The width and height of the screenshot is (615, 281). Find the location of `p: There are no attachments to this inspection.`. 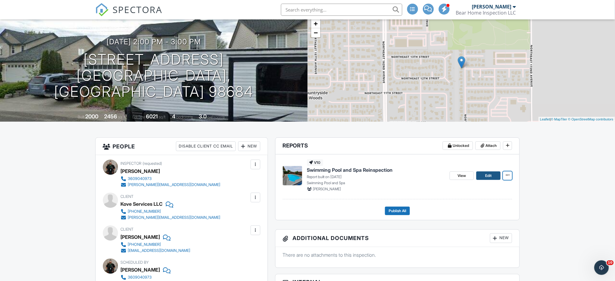

p: There are no attachments to this inspection. is located at coordinates (397, 255).